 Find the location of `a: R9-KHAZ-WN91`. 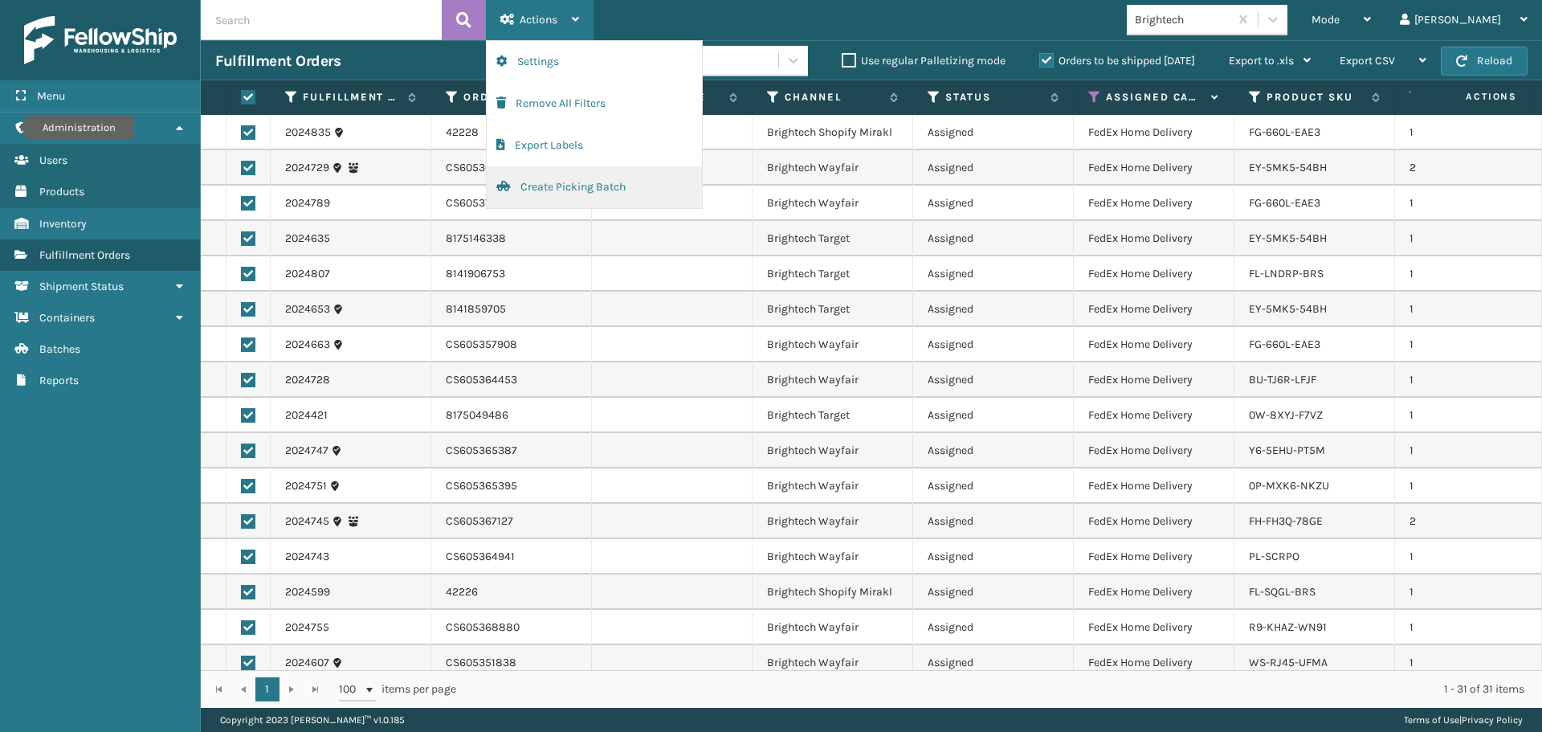

a: R9-KHAZ-WN91 is located at coordinates (1288, 627).